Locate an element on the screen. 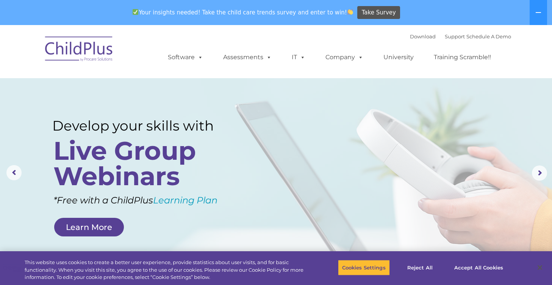 This screenshot has height=285, width=552. a: Take Survey is located at coordinates (379, 13).